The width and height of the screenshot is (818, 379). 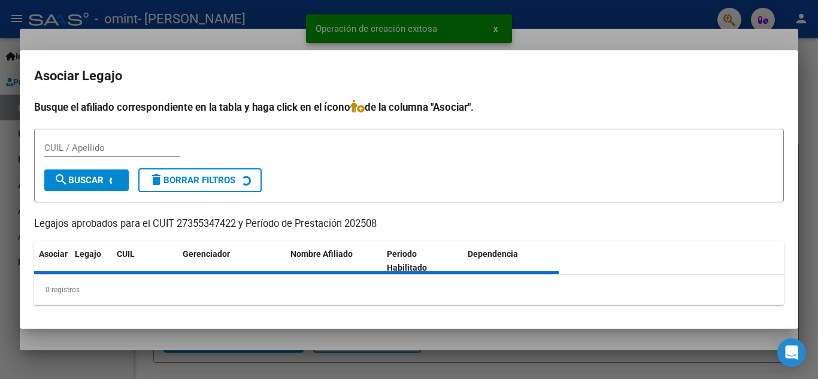 I want to click on datatable-header-cell: Dependencia, so click(x=511, y=261).